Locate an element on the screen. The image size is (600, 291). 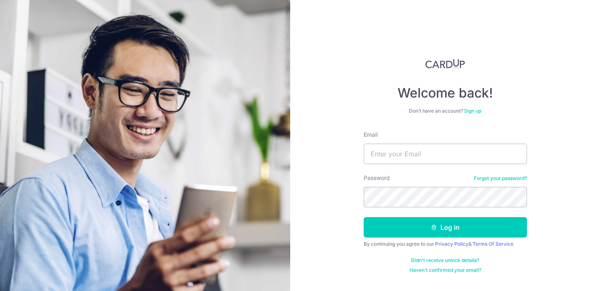
div: Don’t have an account? is located at coordinates (445, 111).